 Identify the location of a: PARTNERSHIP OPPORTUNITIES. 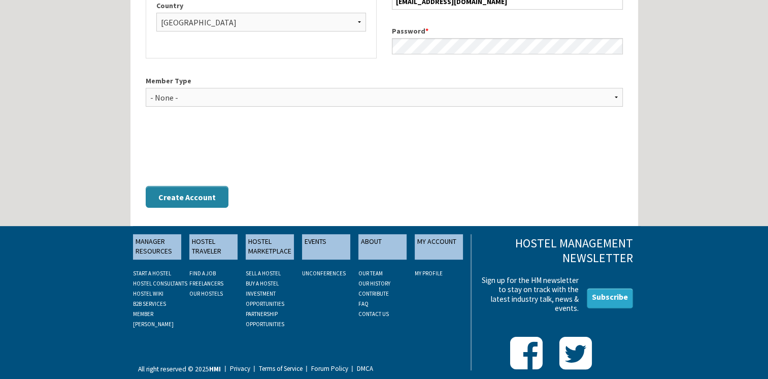
(265, 319).